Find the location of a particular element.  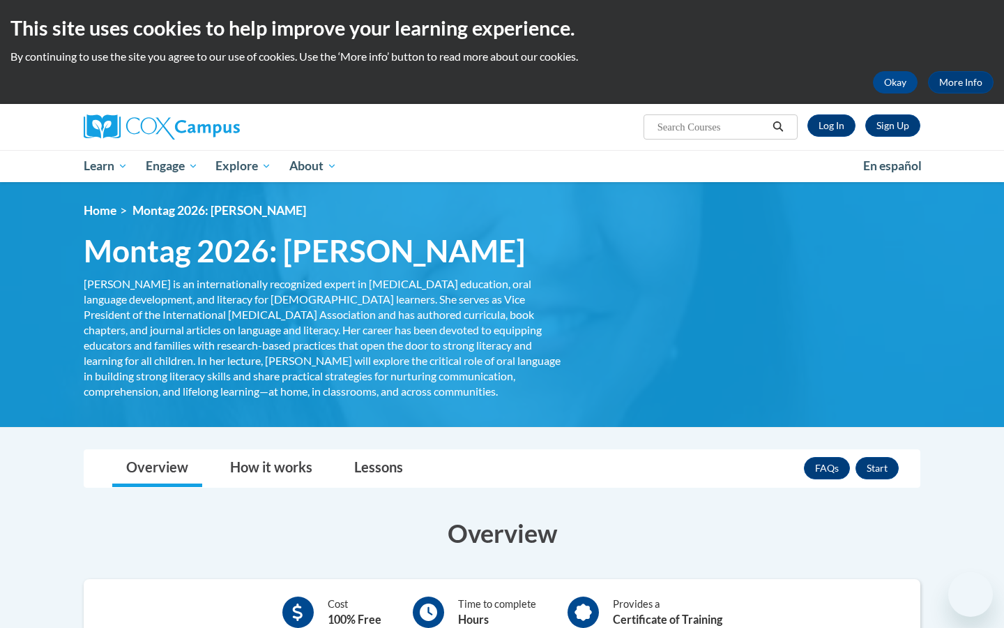

a: Cox Campus is located at coordinates (216, 127).